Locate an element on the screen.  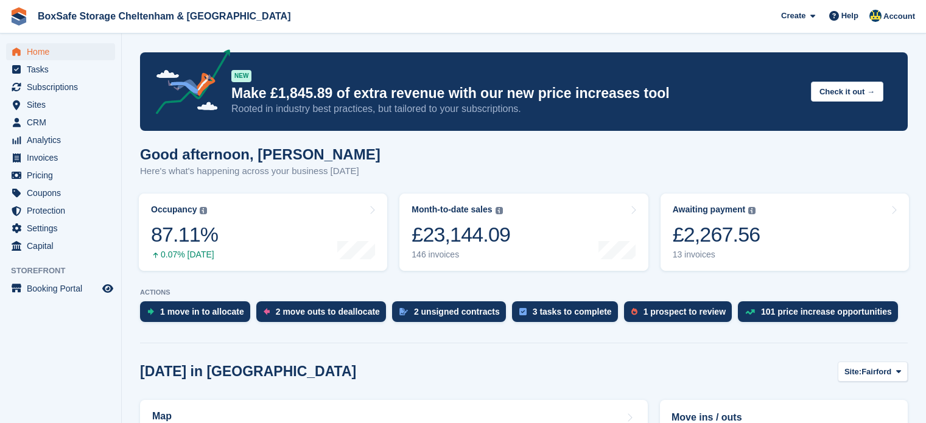
span: Tasks is located at coordinates (63, 69).